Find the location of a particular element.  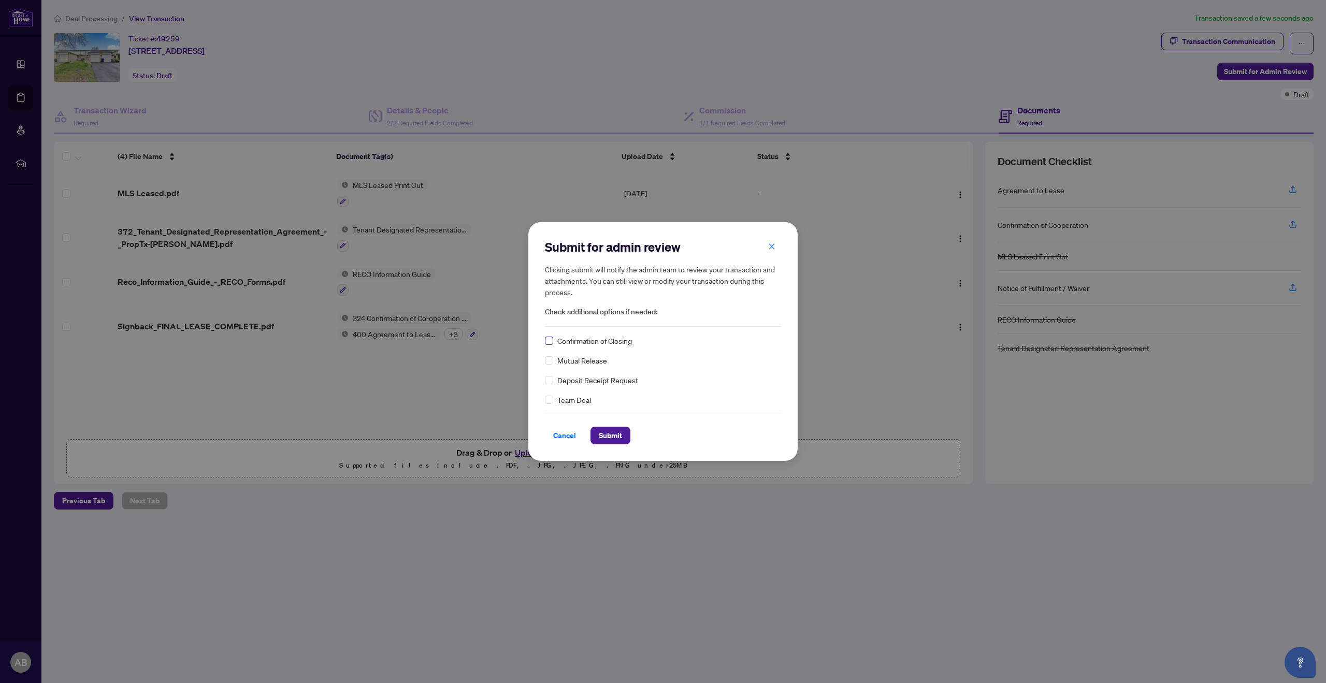

button: Submit is located at coordinates (610, 436).